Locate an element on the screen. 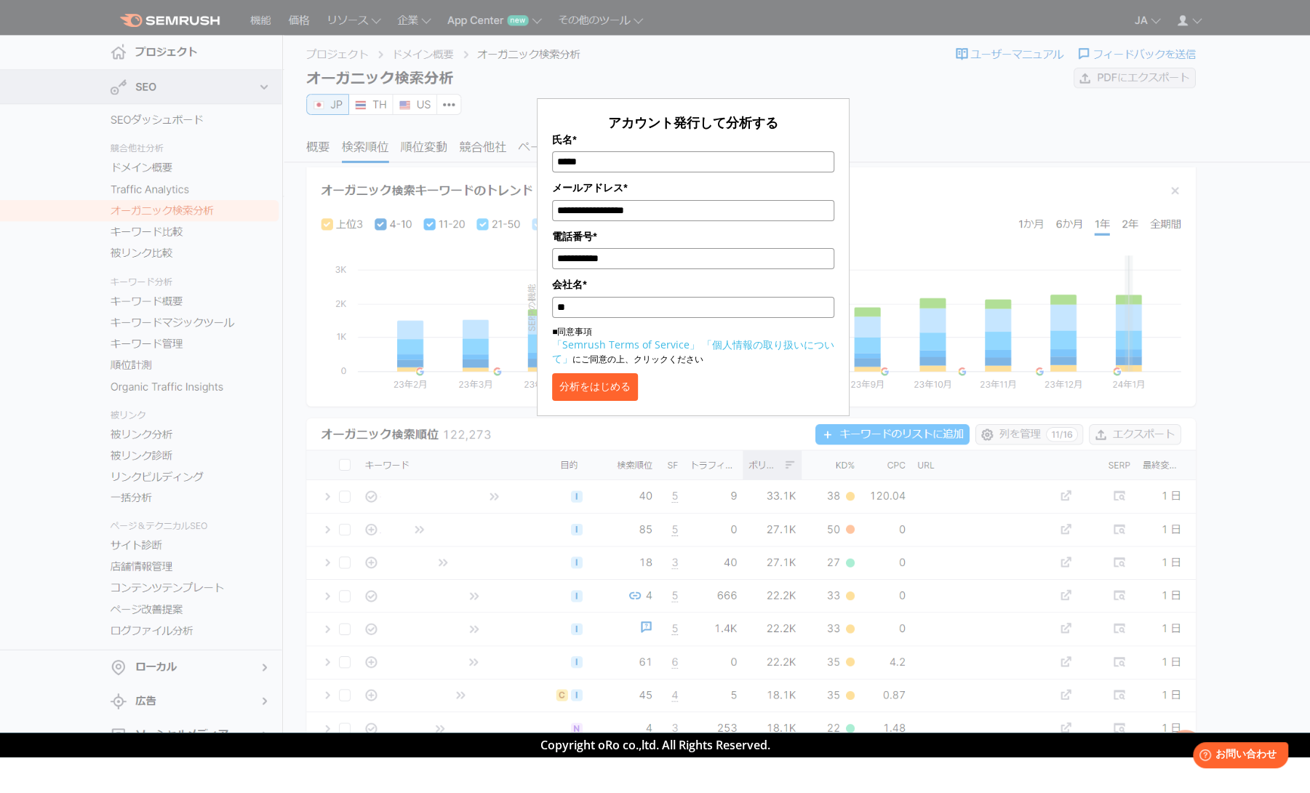  span: Copyright oRo co.,ltd. All Rights Reserved. is located at coordinates (655, 745).